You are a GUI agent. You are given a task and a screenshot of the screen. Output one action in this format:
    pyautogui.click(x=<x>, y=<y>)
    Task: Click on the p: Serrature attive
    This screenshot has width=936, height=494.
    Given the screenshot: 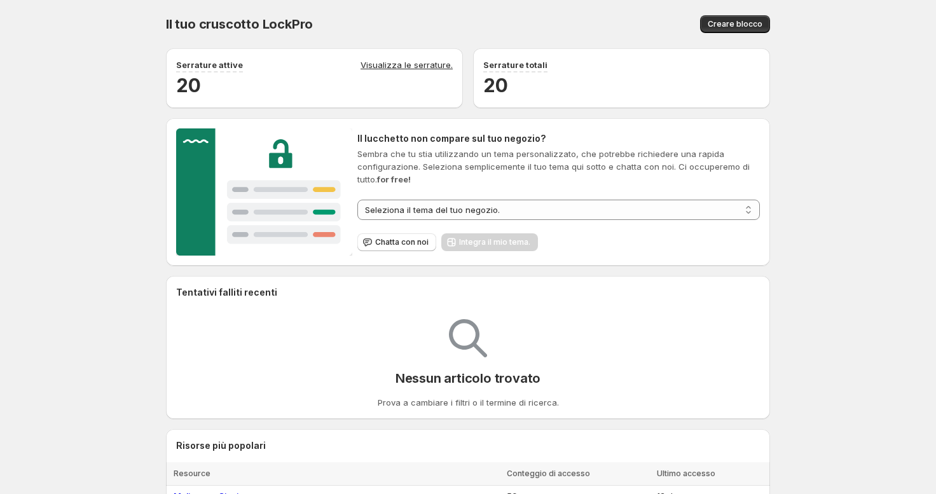 What is the action you would take?
    pyautogui.click(x=209, y=65)
    